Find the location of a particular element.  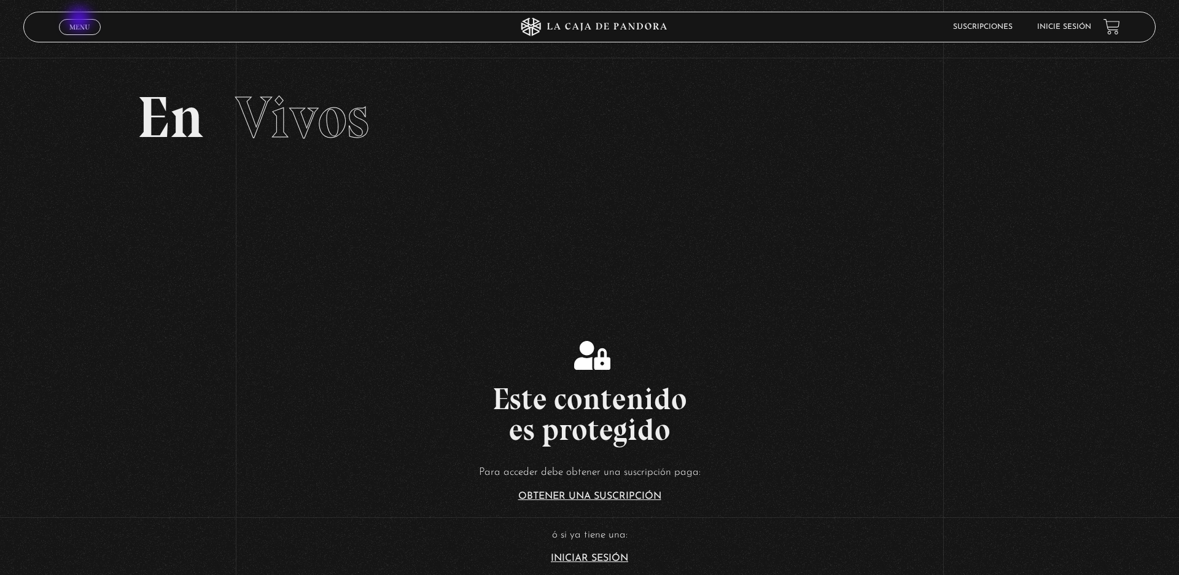

a: Suscripciones is located at coordinates (982, 27).